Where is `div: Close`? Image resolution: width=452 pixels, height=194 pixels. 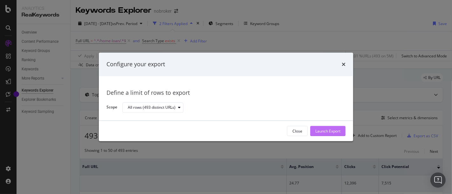 div: Close is located at coordinates (297, 131).